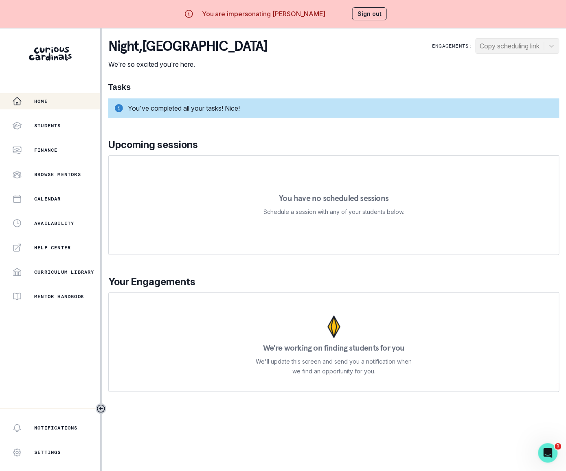 Image resolution: width=566 pixels, height=471 pixels. I want to click on p: Mentor Handbook, so click(59, 297).